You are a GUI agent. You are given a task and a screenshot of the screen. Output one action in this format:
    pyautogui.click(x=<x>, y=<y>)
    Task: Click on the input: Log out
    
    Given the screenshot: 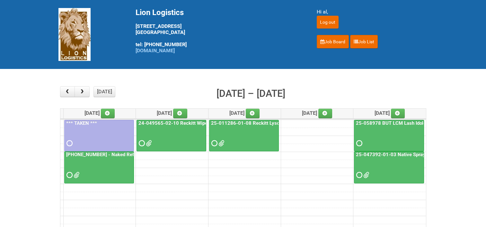 What is the action you would take?
    pyautogui.click(x=327, y=22)
    